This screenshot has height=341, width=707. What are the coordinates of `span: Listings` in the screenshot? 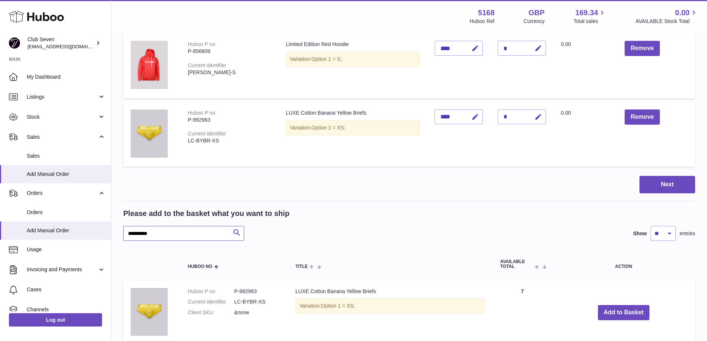 It's located at (62, 97).